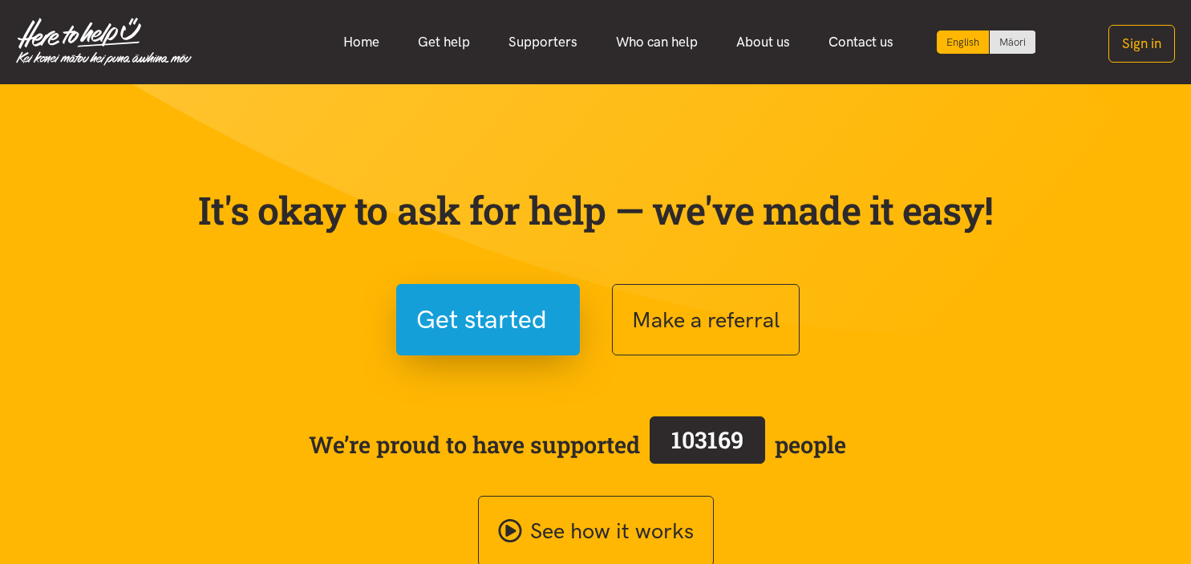 The width and height of the screenshot is (1191, 564). Describe the element at coordinates (706, 319) in the screenshot. I see `button: Make a referral` at that location.